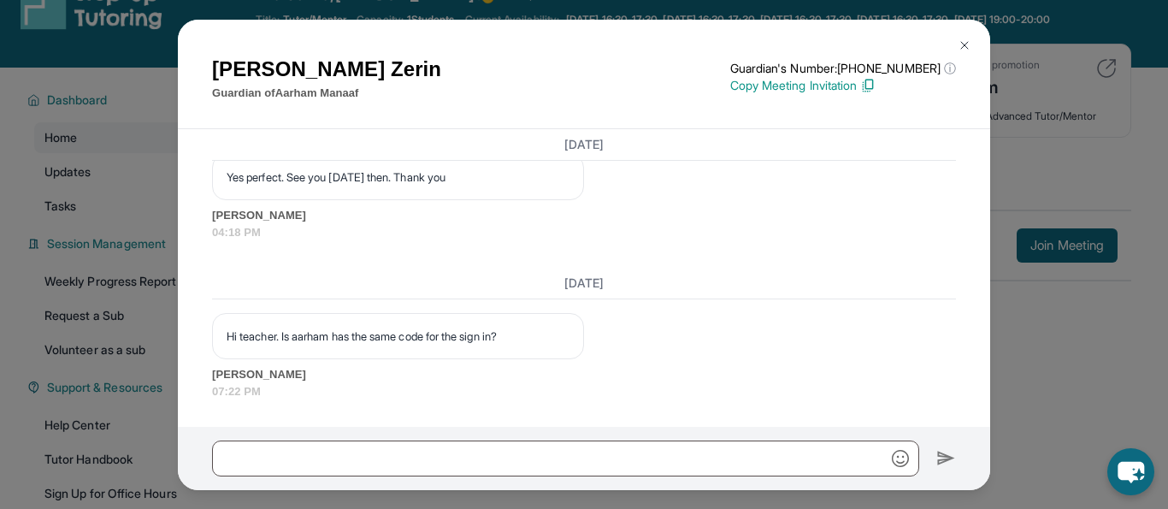 This screenshot has width=1168, height=509. I want to click on img: Copy Icon, so click(868, 86).